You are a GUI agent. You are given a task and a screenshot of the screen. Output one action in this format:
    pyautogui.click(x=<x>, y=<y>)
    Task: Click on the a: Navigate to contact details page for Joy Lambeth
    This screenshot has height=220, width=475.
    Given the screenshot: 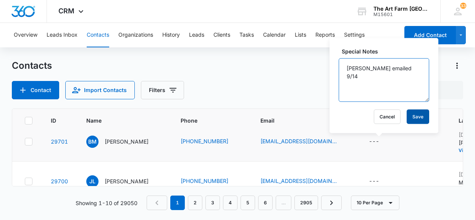 What is the action you would take?
    pyautogui.click(x=59, y=181)
    